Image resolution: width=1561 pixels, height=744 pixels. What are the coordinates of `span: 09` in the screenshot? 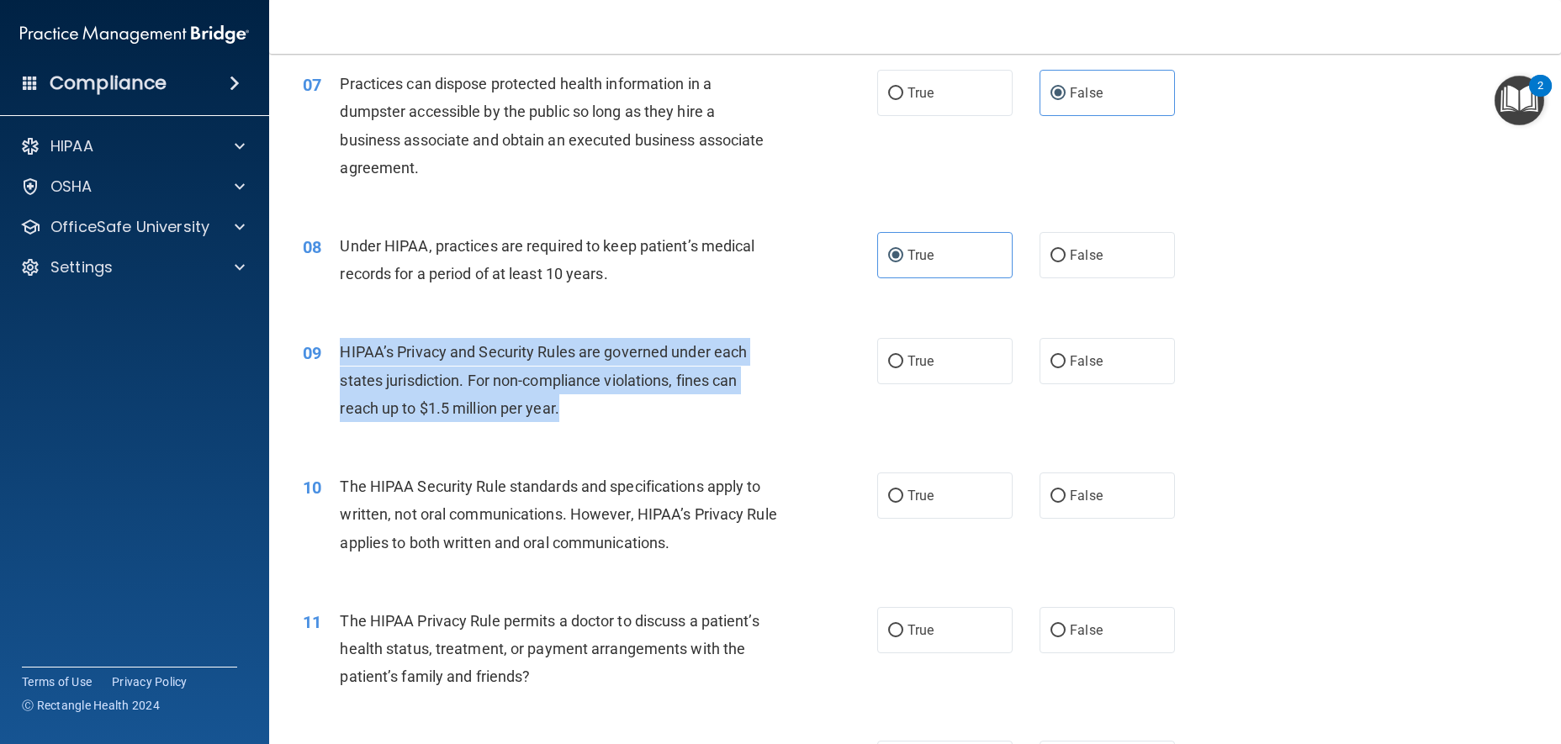 It's located at (312, 353).